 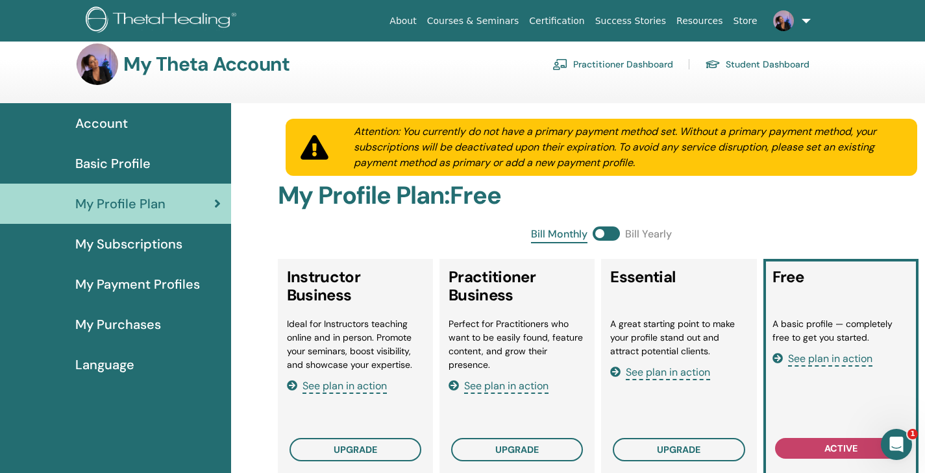 I want to click on a: Student Dashboard, so click(x=757, y=64).